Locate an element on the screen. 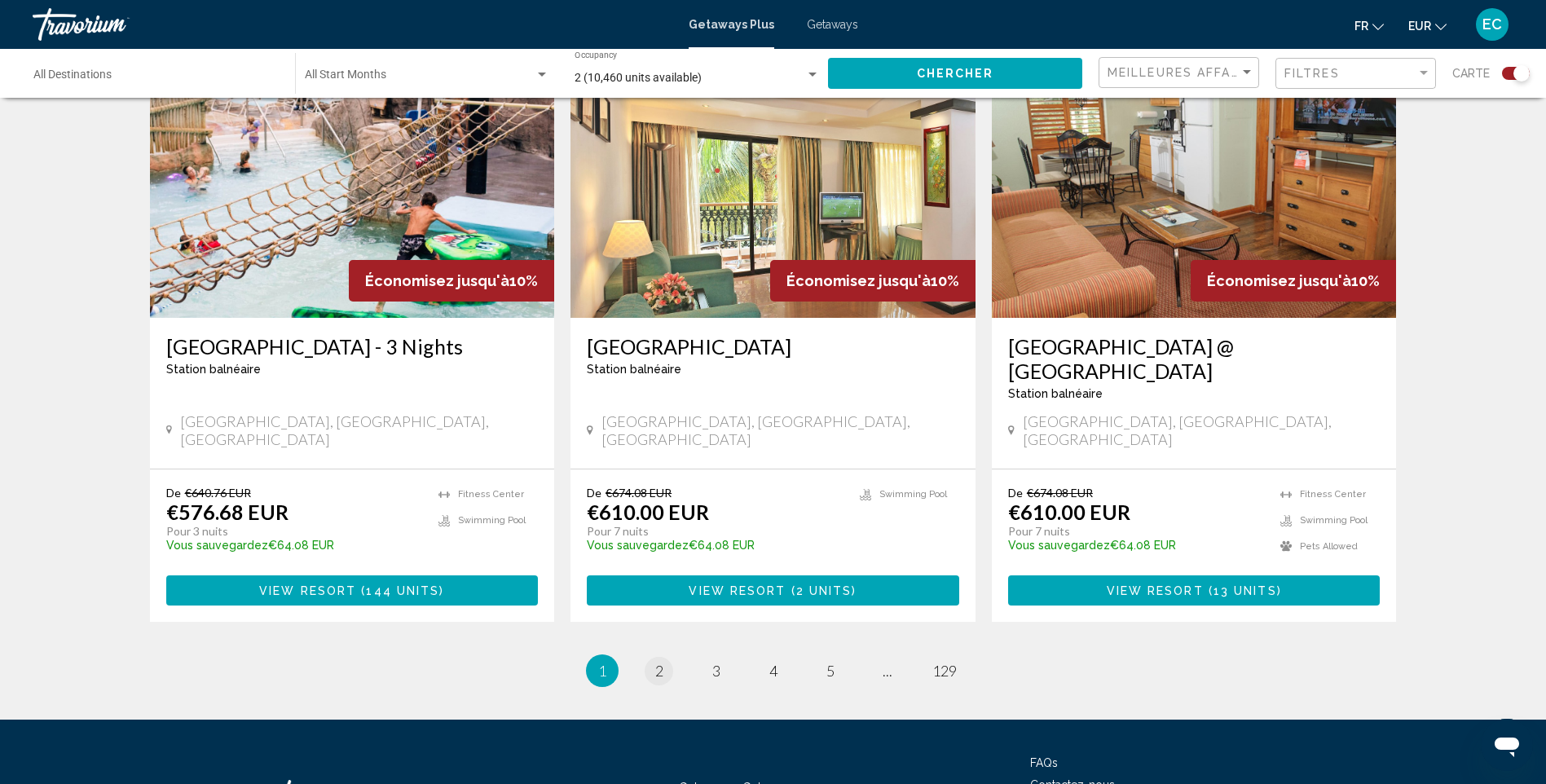  span: Chercher is located at coordinates (955, 75).